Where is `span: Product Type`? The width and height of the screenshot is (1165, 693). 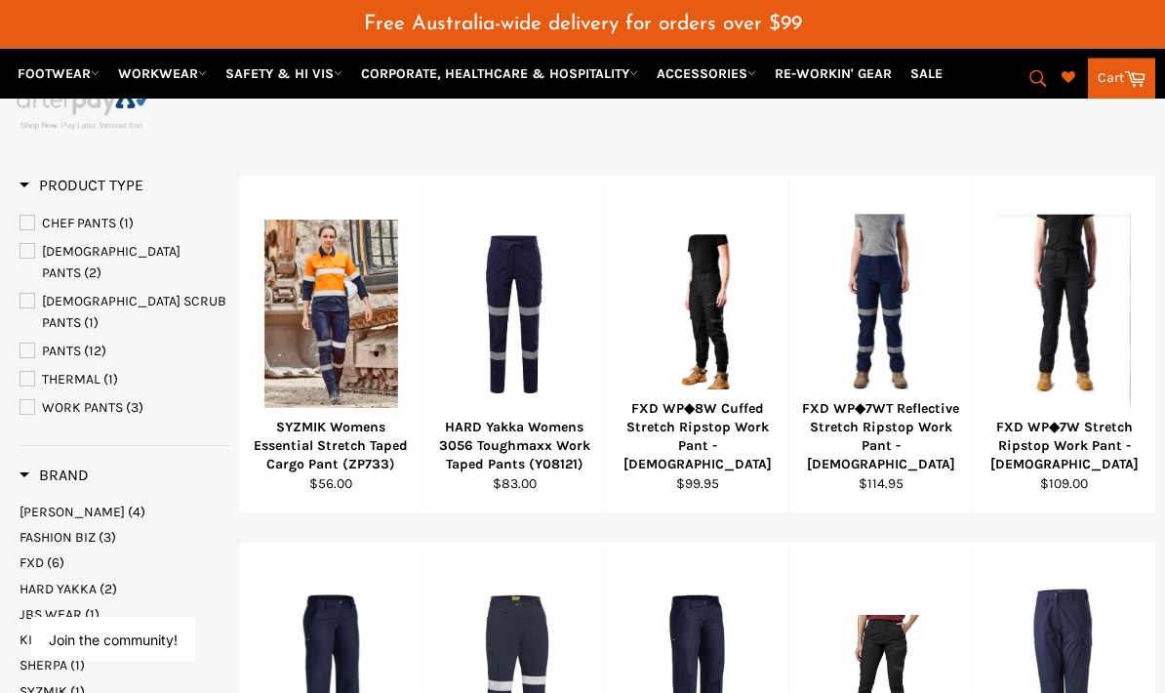 span: Product Type is located at coordinates (81, 185).